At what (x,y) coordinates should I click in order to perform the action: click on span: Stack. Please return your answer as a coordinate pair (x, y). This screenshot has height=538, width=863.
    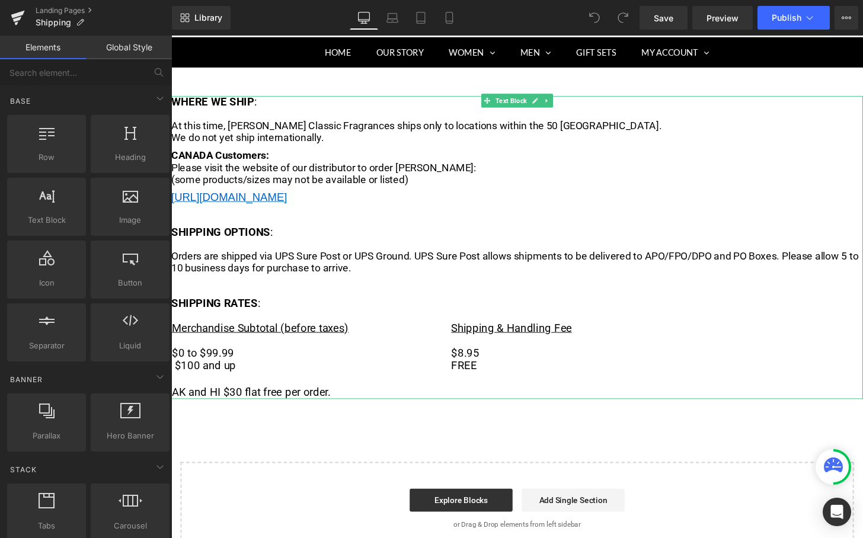
    Looking at the image, I should click on (23, 470).